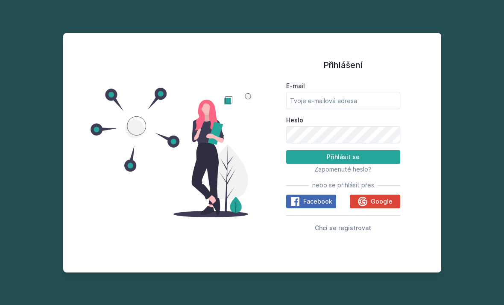 This screenshot has height=305, width=504. What do you see at coordinates (343, 157) in the screenshot?
I see `button: Přihlásit se` at bounding box center [343, 157].